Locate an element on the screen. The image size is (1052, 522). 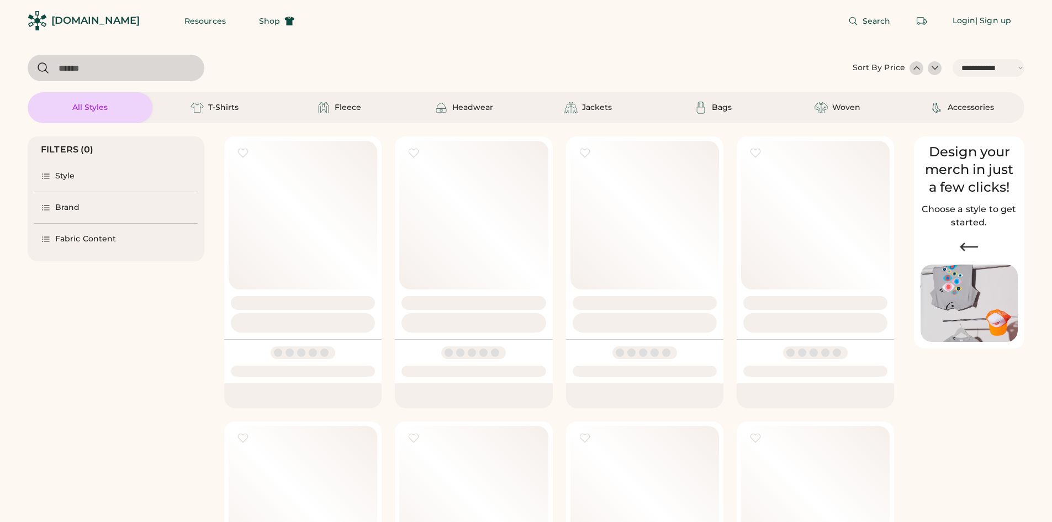
div: Fleece is located at coordinates (348, 108).